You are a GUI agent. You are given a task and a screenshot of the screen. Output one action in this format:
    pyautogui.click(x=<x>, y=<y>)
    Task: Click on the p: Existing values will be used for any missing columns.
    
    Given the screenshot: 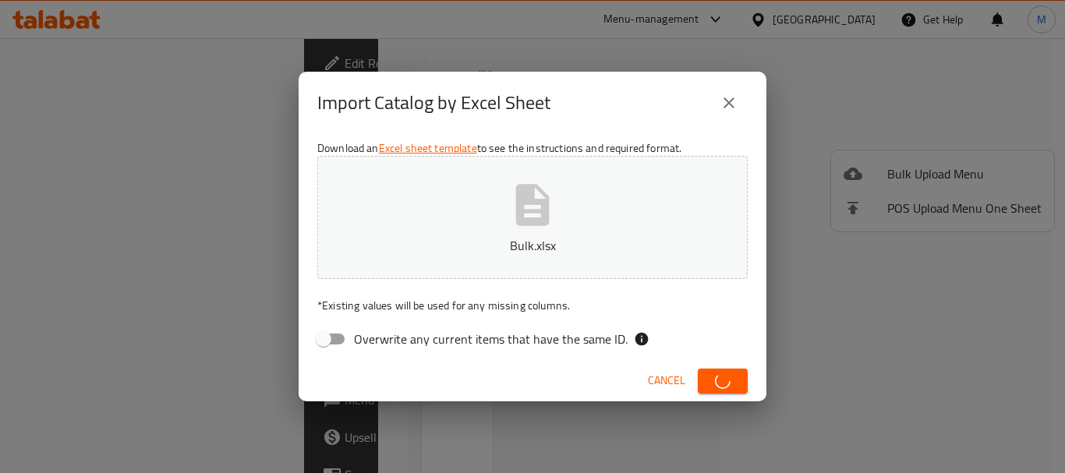 What is the action you would take?
    pyautogui.click(x=532, y=306)
    